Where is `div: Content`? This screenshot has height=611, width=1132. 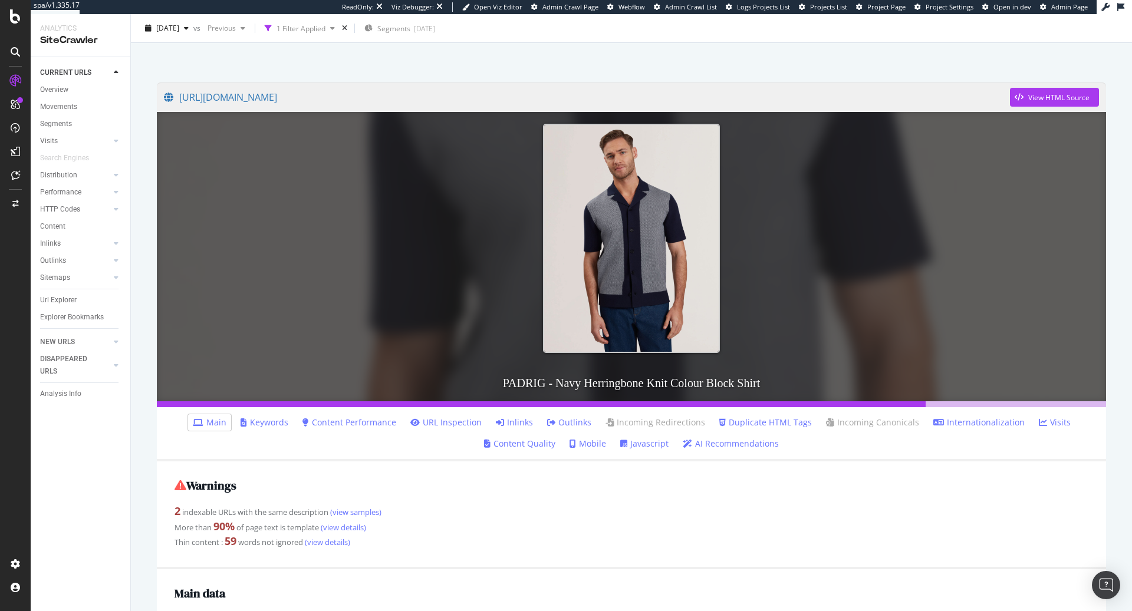 div: Content is located at coordinates (52, 226).